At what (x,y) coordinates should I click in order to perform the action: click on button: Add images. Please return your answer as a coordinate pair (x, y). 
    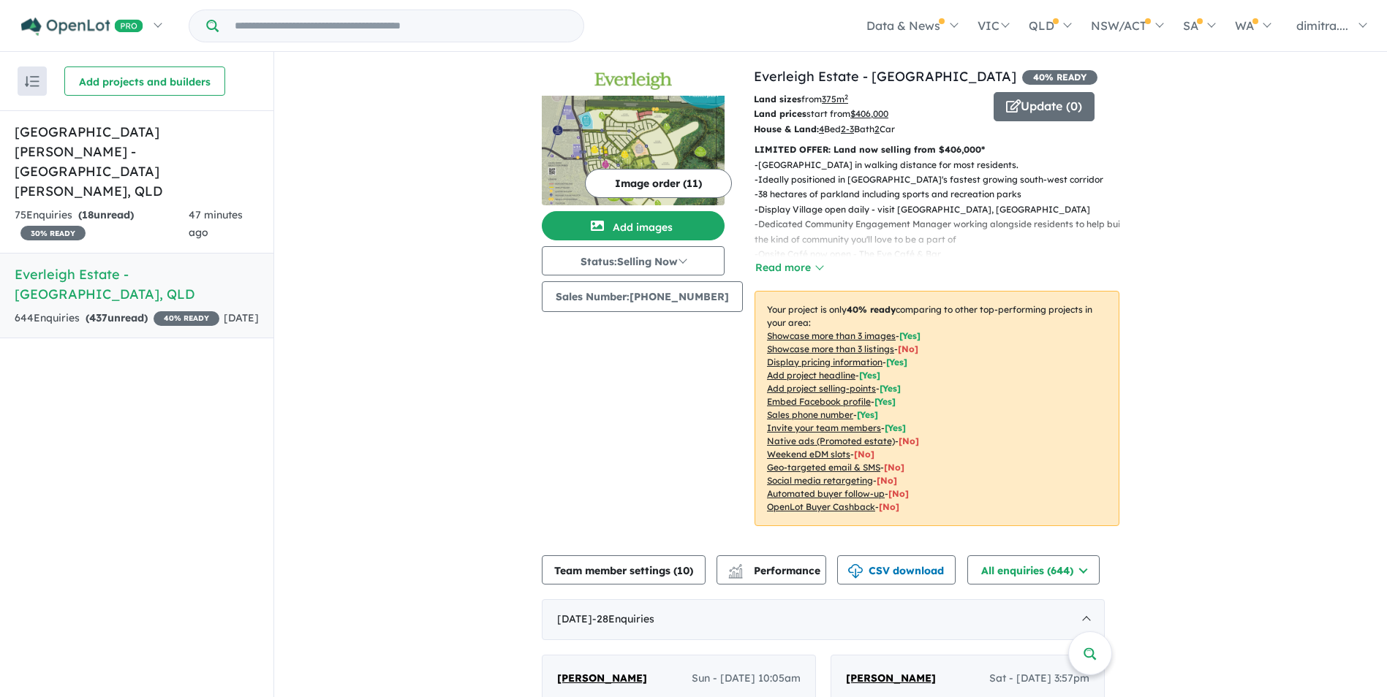
    Looking at the image, I should click on (633, 226).